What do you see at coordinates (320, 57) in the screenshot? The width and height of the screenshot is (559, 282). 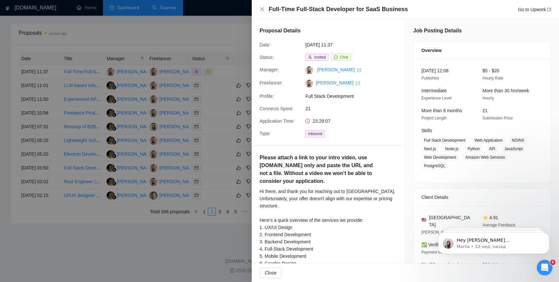 I see `span: Invited` at bounding box center [320, 57].